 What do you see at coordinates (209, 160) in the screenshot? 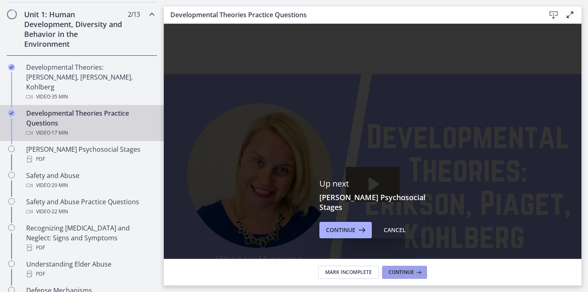
I see `button: Play Video: cbe1jt1t4o1cl02siaug.mp4` at bounding box center [209, 160].